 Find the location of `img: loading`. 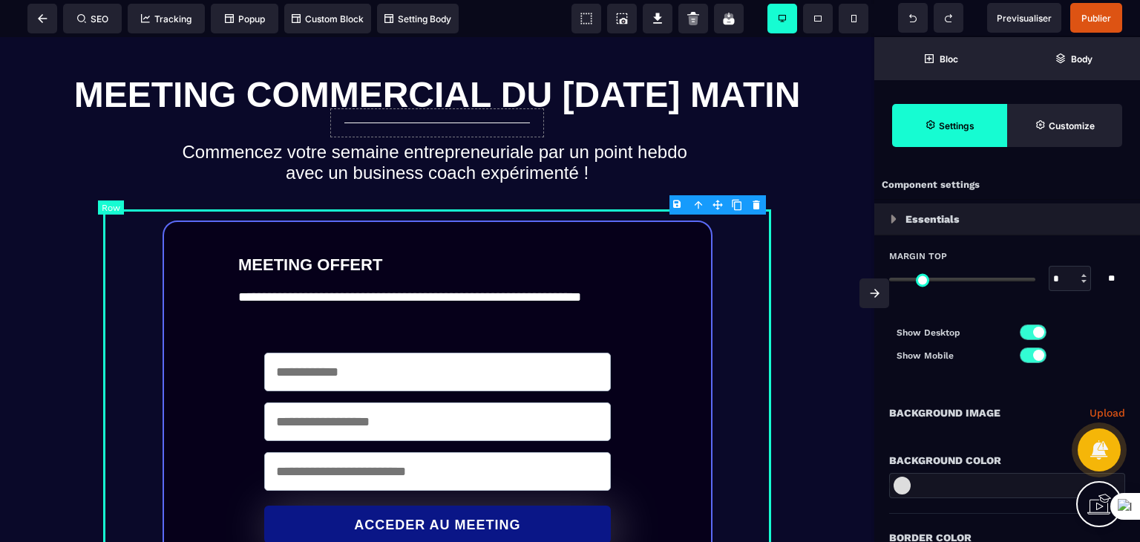

img: loading is located at coordinates (893, 219).